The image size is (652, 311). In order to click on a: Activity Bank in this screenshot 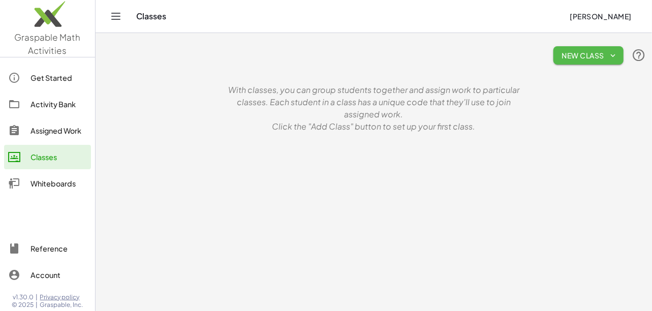, I will do `click(47, 104)`.